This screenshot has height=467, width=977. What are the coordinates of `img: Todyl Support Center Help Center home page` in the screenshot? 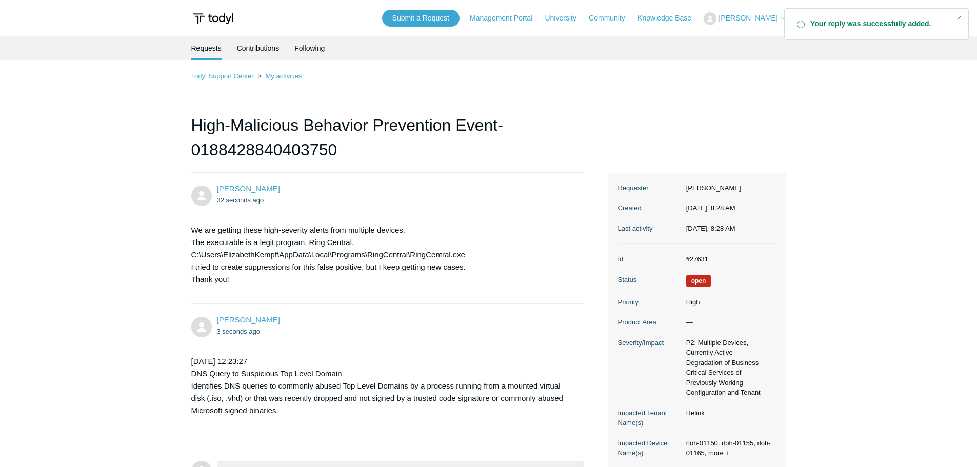 It's located at (213, 18).